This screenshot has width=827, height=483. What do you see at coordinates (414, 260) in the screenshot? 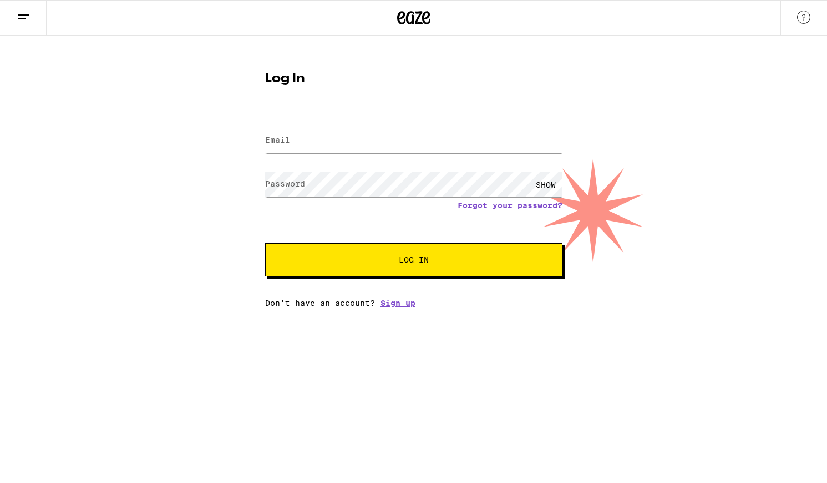
I see `button: Log In` at bounding box center [414, 260].